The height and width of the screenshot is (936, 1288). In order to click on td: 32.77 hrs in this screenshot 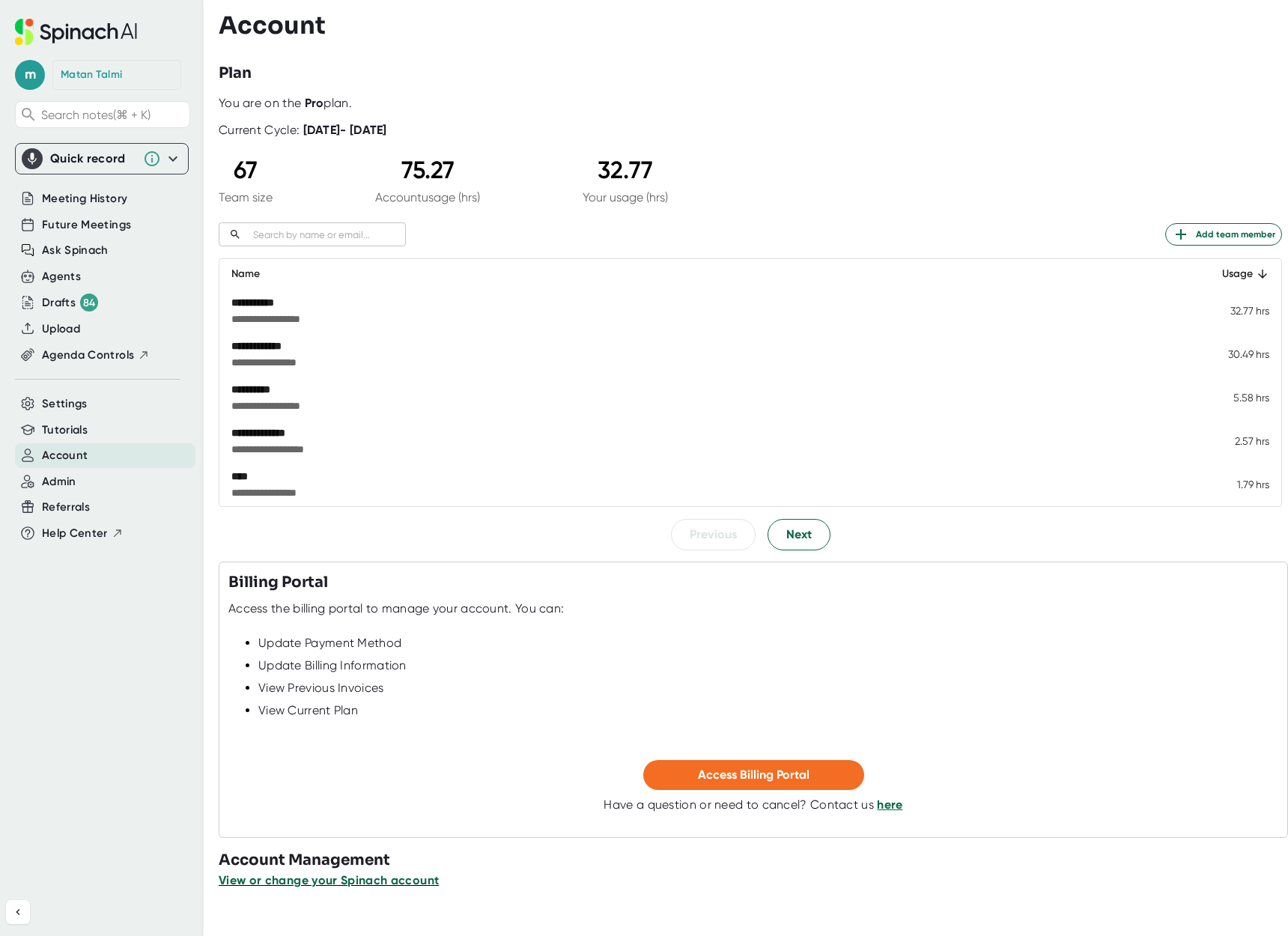, I will do `click(1230, 311)`.